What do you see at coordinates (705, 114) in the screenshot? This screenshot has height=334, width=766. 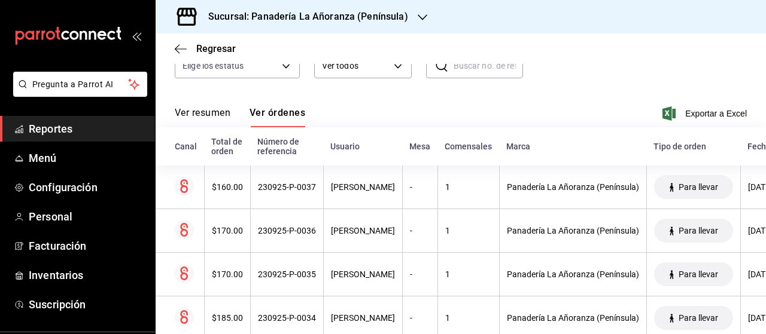 I see `button: Exportar a Excel` at bounding box center [705, 114].